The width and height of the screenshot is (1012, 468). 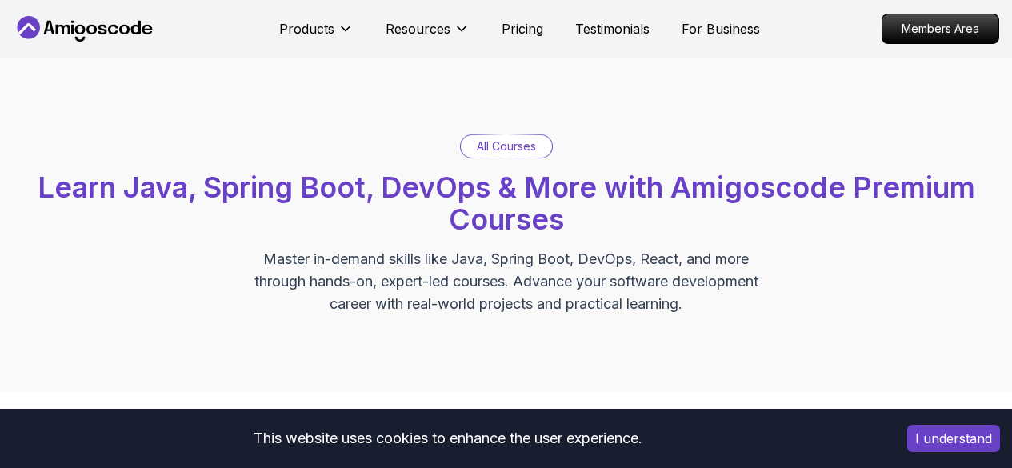 What do you see at coordinates (316, 35) in the screenshot?
I see `button: Products` at bounding box center [316, 35].